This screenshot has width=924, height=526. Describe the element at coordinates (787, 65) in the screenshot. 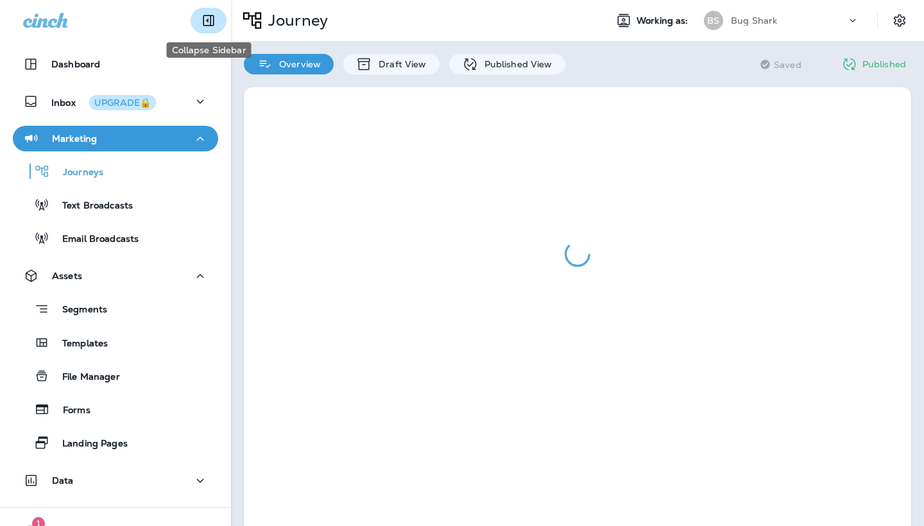

I see `span: Saved` at that location.